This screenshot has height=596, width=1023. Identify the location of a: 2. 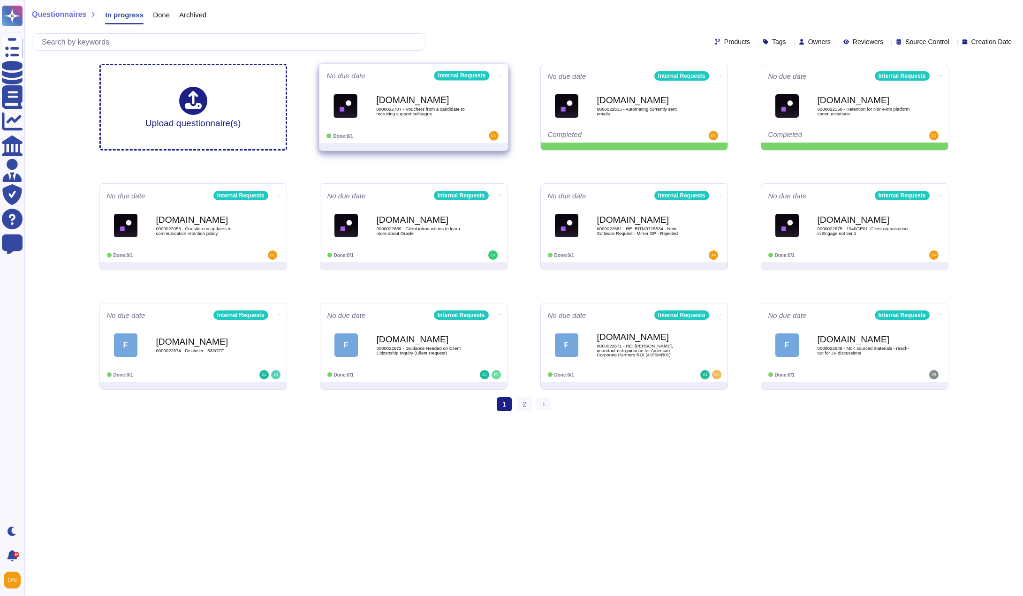
(524, 404).